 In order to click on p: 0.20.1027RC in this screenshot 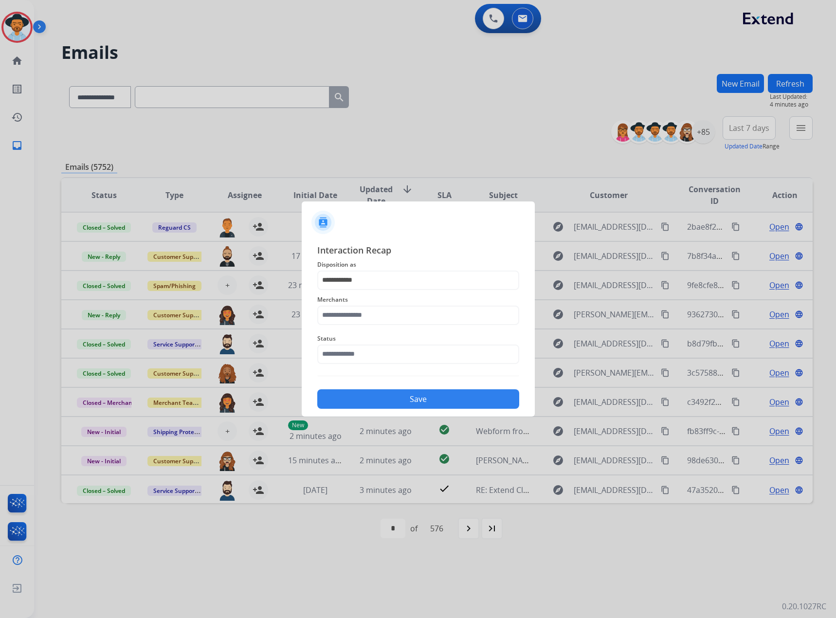, I will do `click(803, 606)`.